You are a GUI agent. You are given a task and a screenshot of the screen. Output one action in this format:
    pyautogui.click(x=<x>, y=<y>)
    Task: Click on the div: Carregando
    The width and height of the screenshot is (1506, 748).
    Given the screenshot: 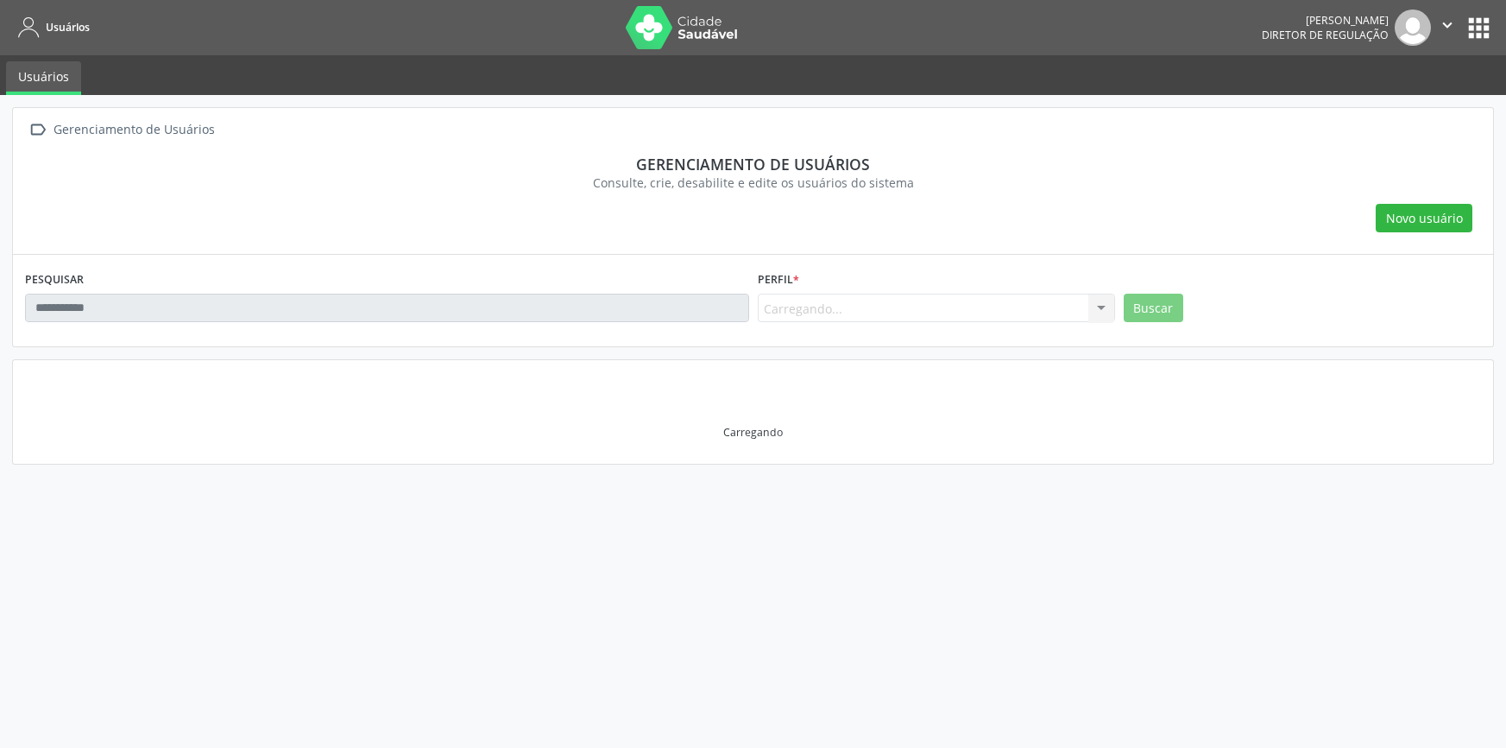 What is the action you would take?
    pyautogui.click(x=753, y=432)
    